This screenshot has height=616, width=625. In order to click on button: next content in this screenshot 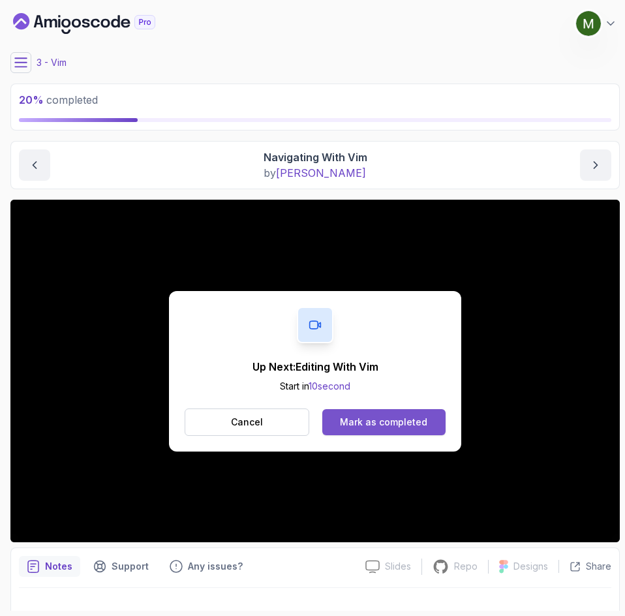, I will do `click(596, 165)`.